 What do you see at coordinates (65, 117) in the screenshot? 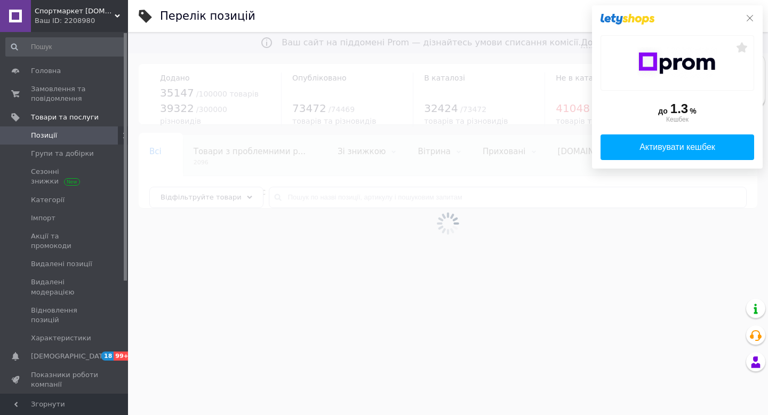
I see `span: Товари та послуги` at bounding box center [65, 117].